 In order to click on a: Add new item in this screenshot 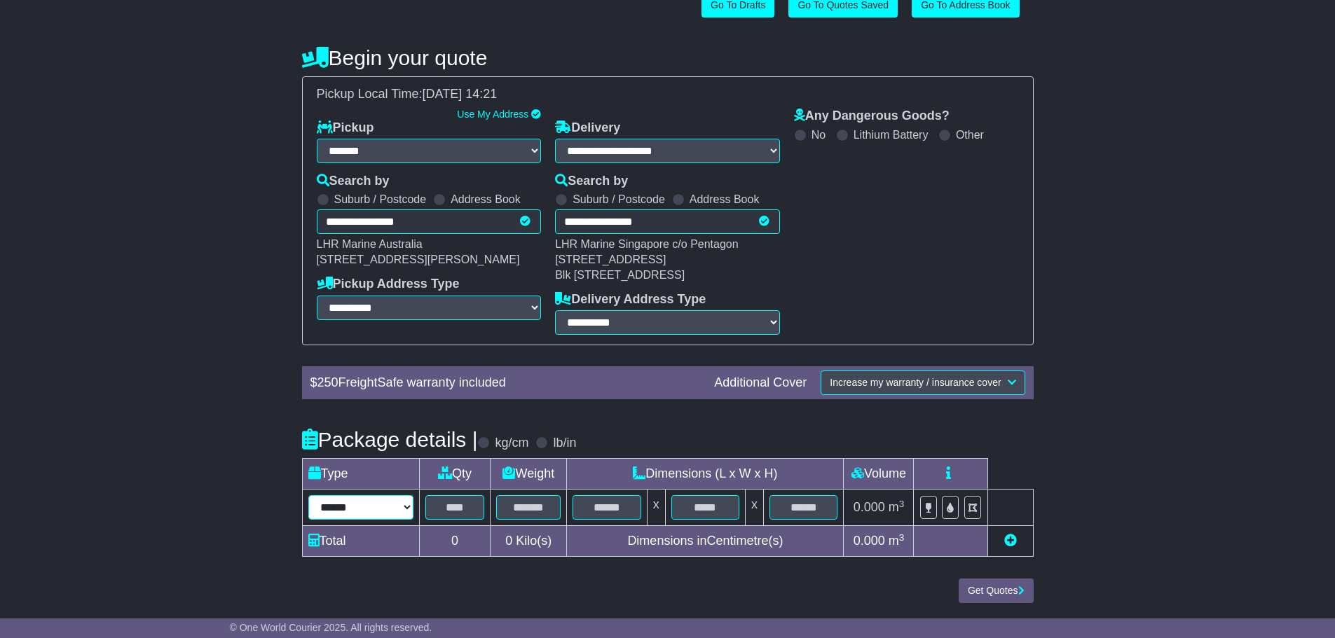, I will do `click(1010, 541)`.